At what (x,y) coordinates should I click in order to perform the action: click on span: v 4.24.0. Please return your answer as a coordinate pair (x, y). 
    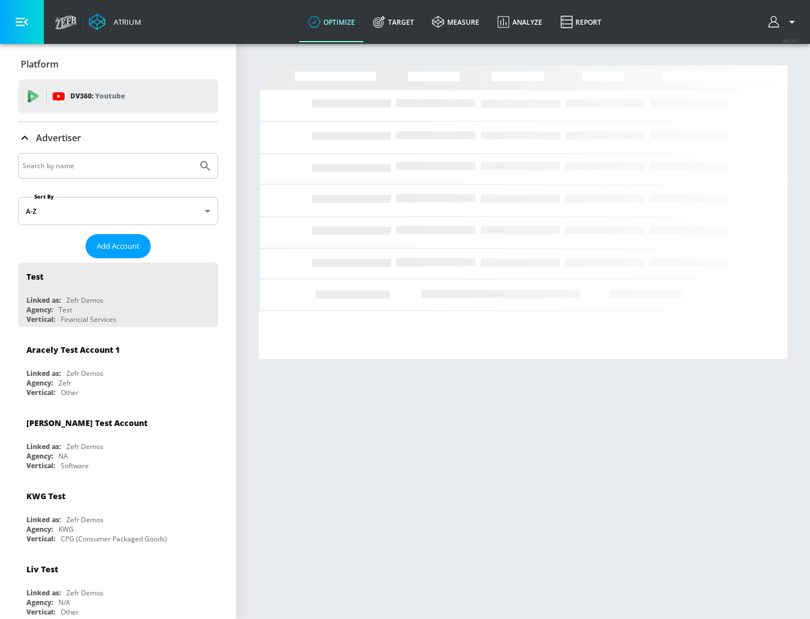
    Looking at the image, I should click on (791, 40).